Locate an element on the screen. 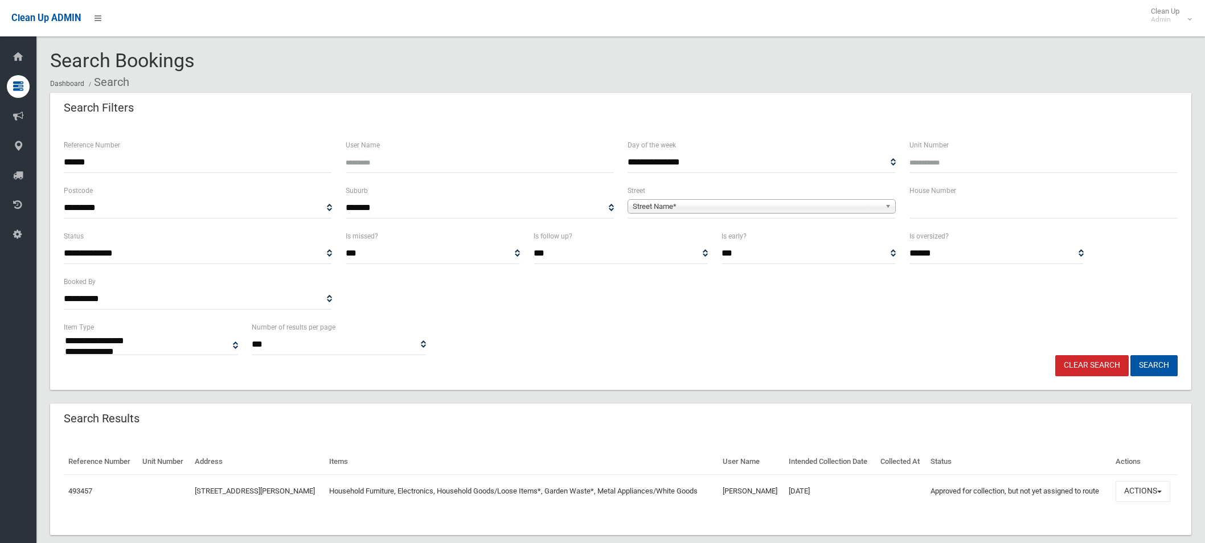 This screenshot has height=543, width=1205. header: Search Results is located at coordinates (101, 419).